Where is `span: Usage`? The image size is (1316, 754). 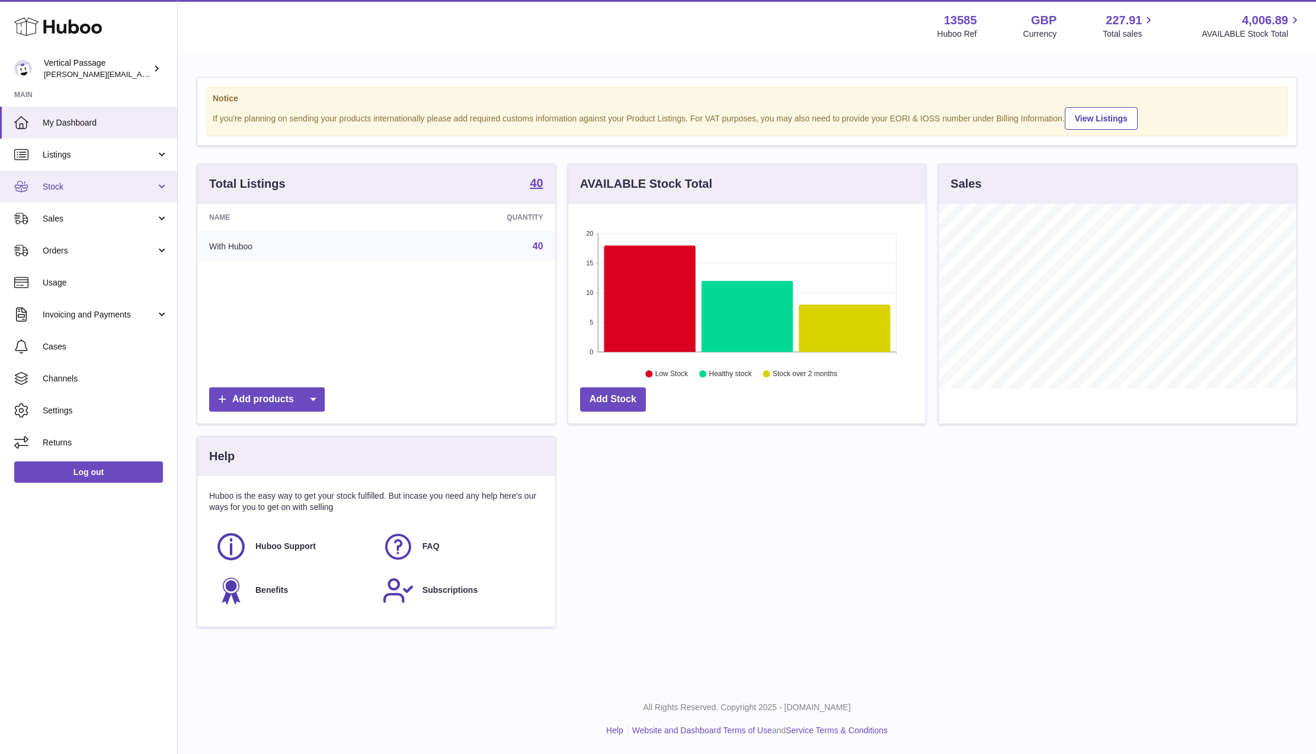 span: Usage is located at coordinates (105, 283).